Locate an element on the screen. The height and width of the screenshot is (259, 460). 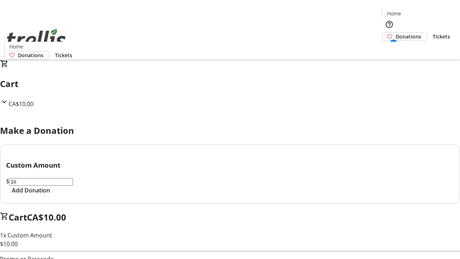
img: Orient E2E Organization bW73qfA9ru's Logo is located at coordinates (36, 39).